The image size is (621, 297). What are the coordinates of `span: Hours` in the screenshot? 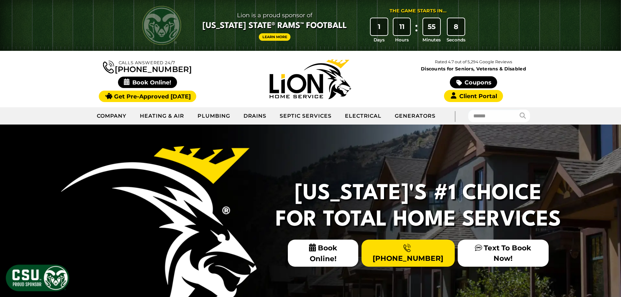 It's located at (402, 40).